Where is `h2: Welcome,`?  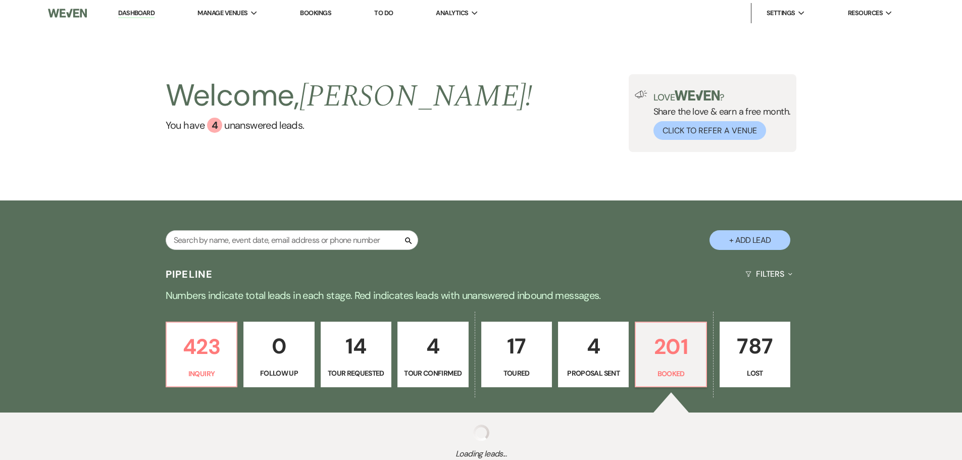 h2: Welcome, is located at coordinates (349, 96).